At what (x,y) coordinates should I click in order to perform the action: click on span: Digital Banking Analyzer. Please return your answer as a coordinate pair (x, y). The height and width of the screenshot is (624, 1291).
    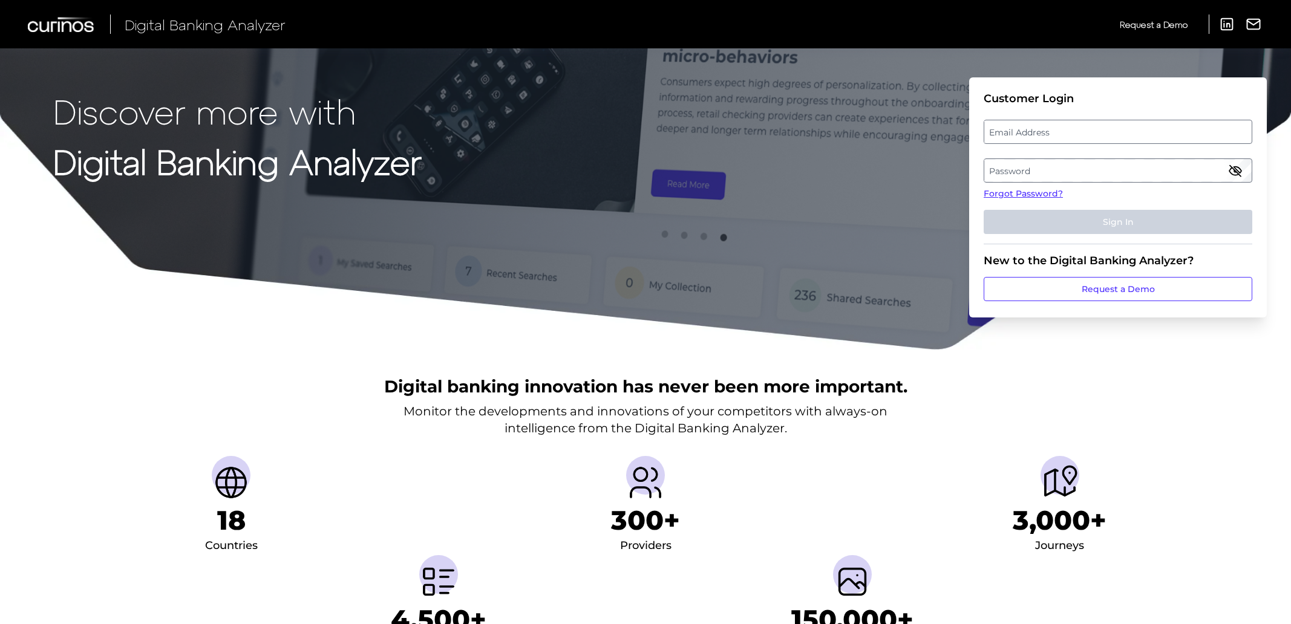
    Looking at the image, I should click on (205, 24).